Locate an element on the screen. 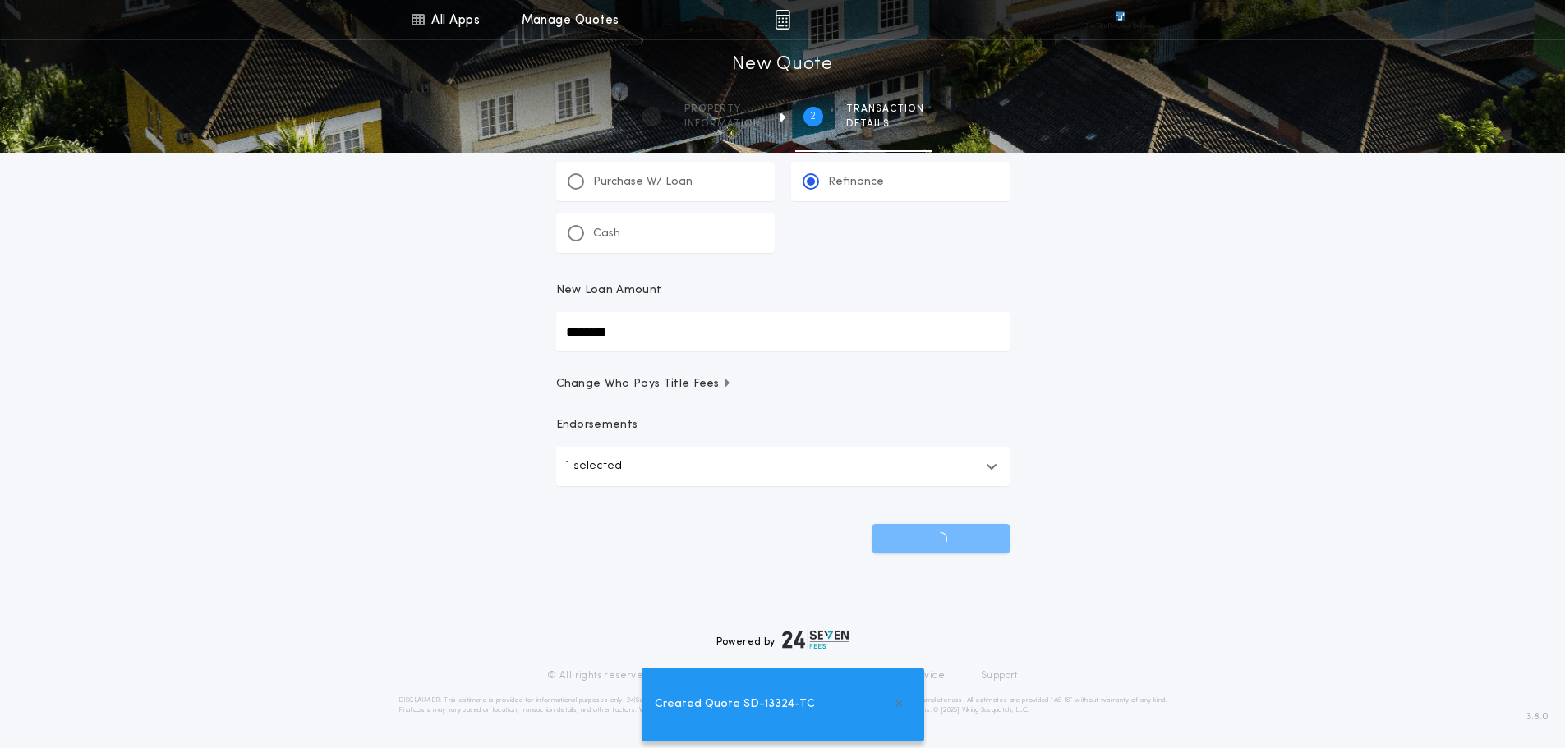 This screenshot has height=748, width=1565. span: Created Quote SD-13324-TC is located at coordinates (734, 705).